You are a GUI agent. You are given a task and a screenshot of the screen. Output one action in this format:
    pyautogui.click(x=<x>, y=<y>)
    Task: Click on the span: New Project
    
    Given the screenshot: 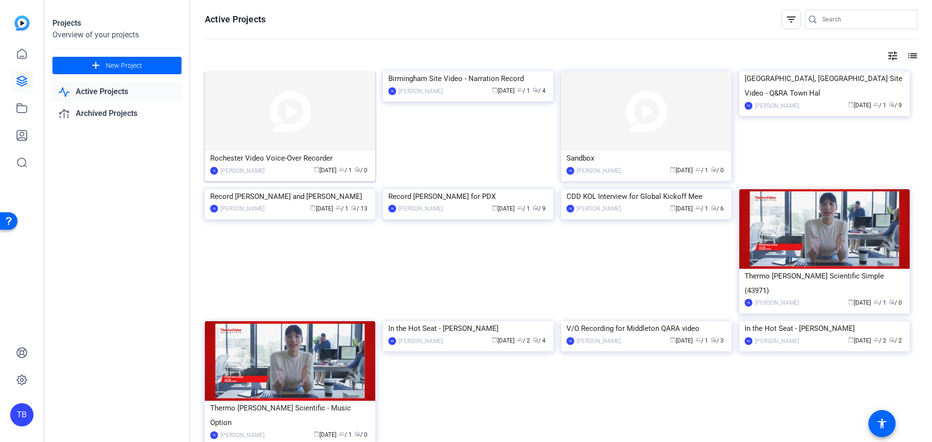 What is the action you would take?
    pyautogui.click(x=124, y=66)
    